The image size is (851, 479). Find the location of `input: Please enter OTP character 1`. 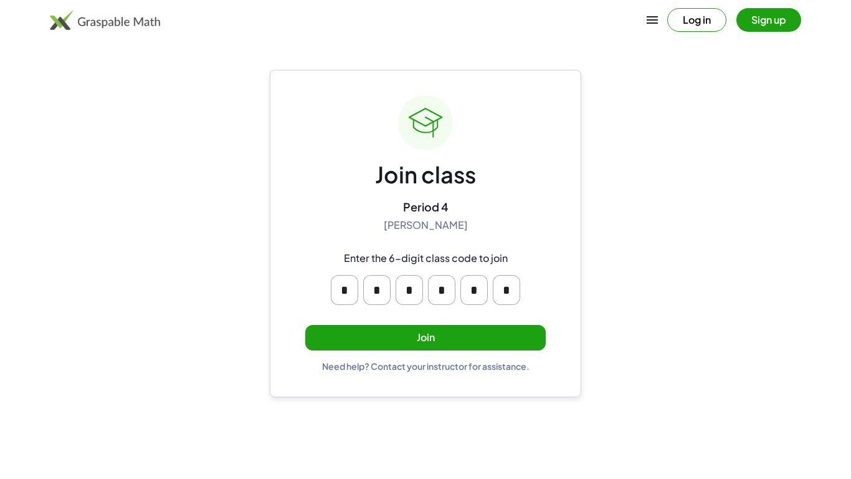

input: Please enter OTP character 1 is located at coordinates (345, 290).